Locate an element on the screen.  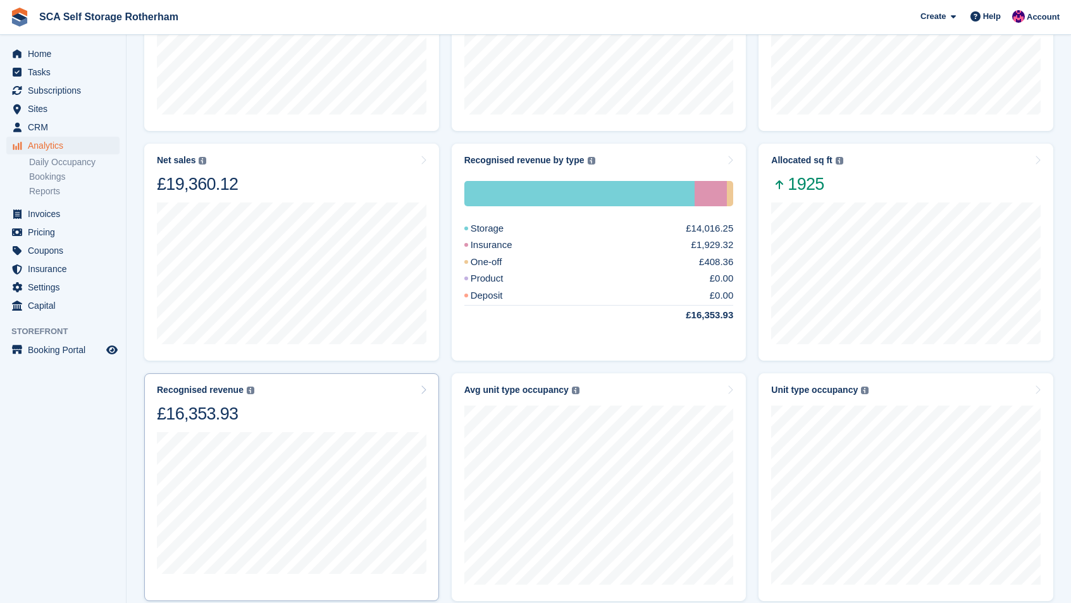
span: Pricing is located at coordinates (66, 232).